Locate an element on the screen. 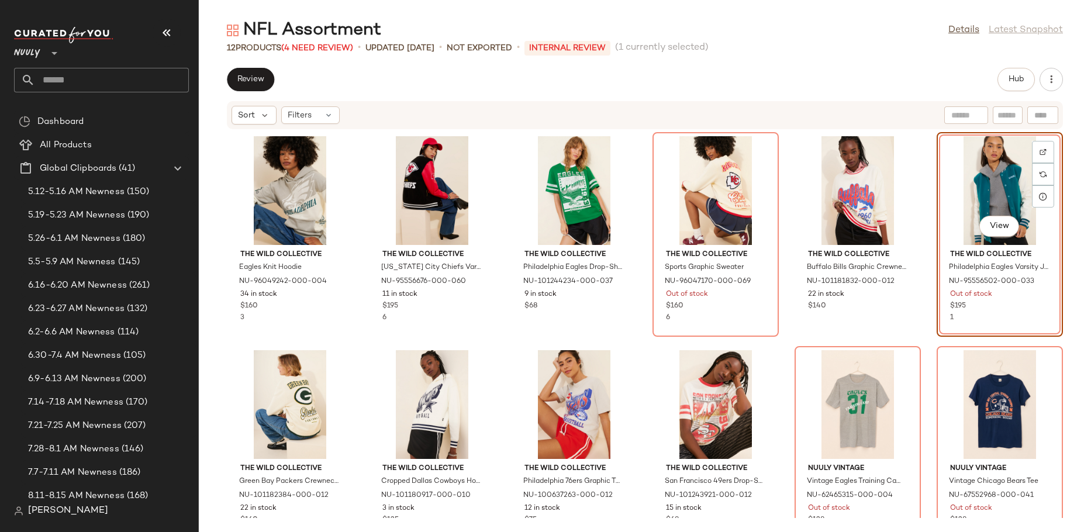 This screenshot has width=1091, height=532. span: (150) is located at coordinates (137, 192).